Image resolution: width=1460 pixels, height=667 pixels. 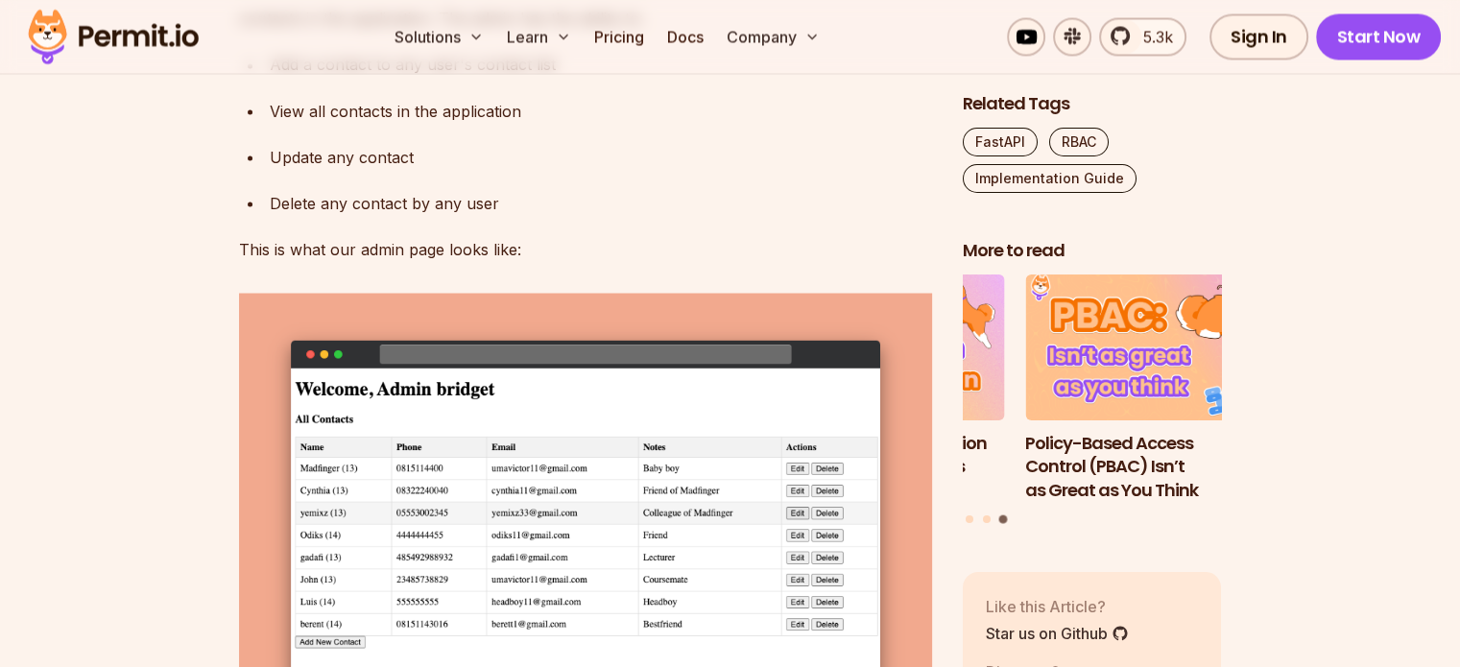 I want to click on p: Like this Article?, so click(x=1057, y=606).